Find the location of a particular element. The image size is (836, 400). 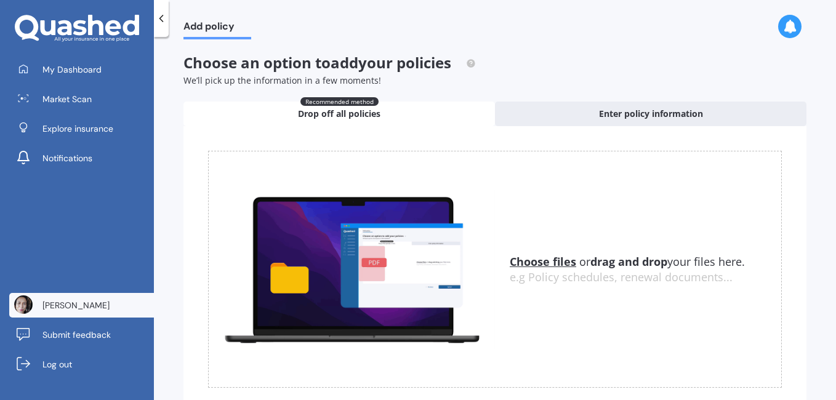

span: Drop off all policies is located at coordinates (339, 114).